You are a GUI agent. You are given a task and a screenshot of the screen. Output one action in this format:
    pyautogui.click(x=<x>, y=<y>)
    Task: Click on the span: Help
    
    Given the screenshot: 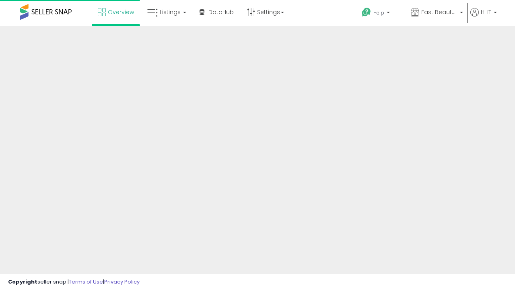 What is the action you would take?
    pyautogui.click(x=379, y=12)
    